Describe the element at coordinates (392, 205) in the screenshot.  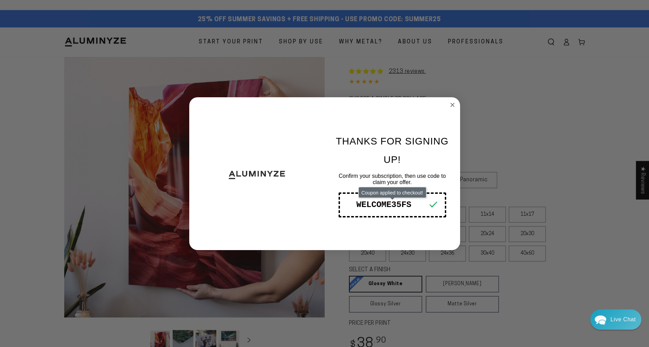
I see `button: Copy coupon code` at that location.